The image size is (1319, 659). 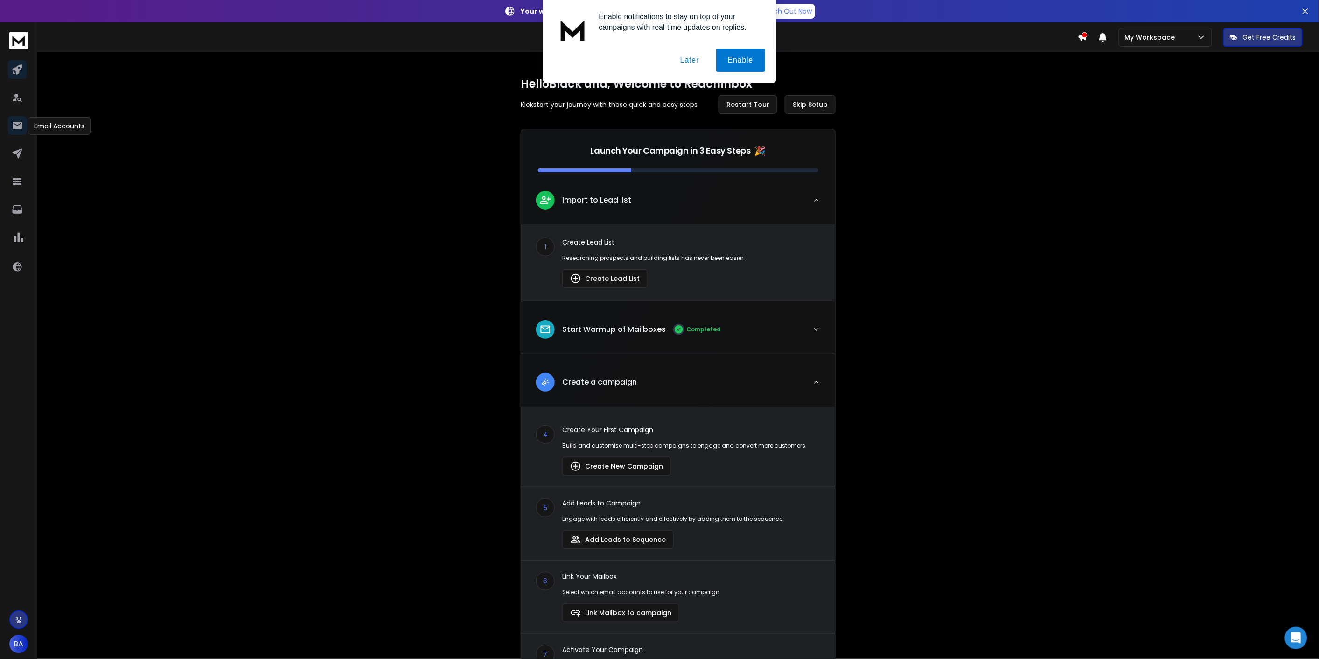 I want to click on button: Restart Tour, so click(x=748, y=104).